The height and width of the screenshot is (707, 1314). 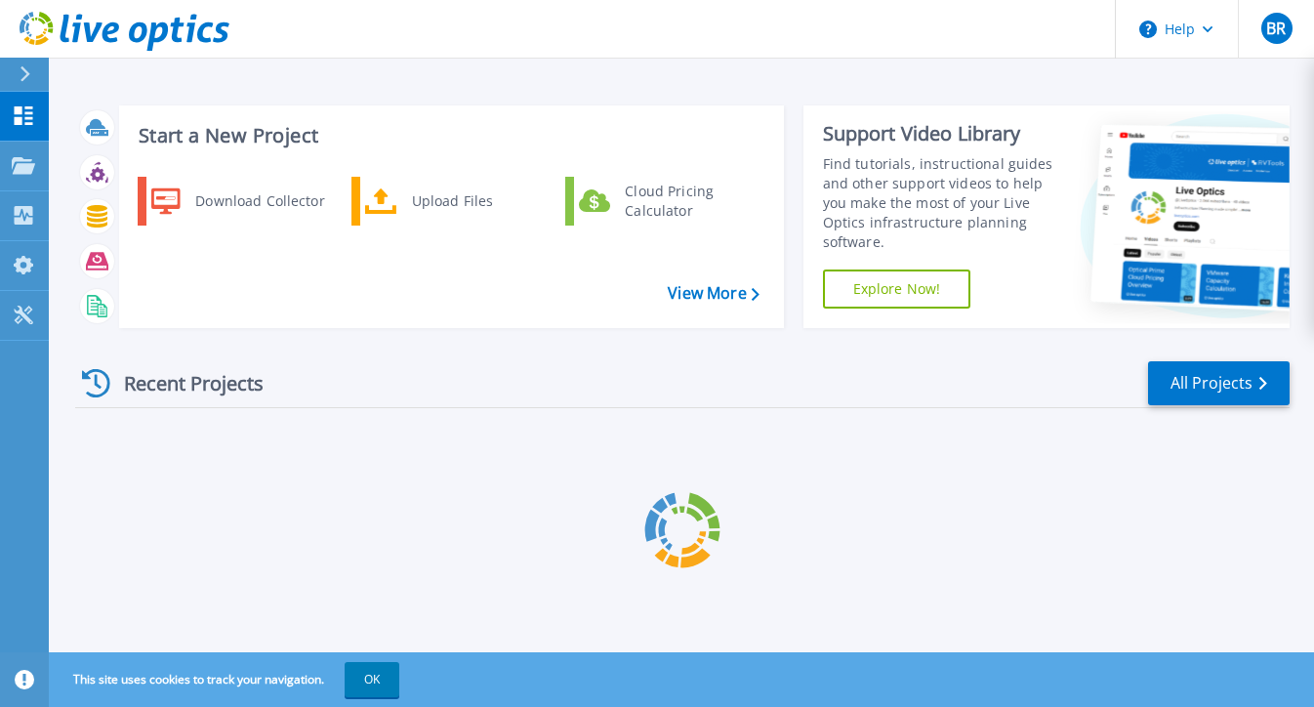 What do you see at coordinates (665, 201) in the screenshot?
I see `a: Cloud Pricing Calculator` at bounding box center [665, 201].